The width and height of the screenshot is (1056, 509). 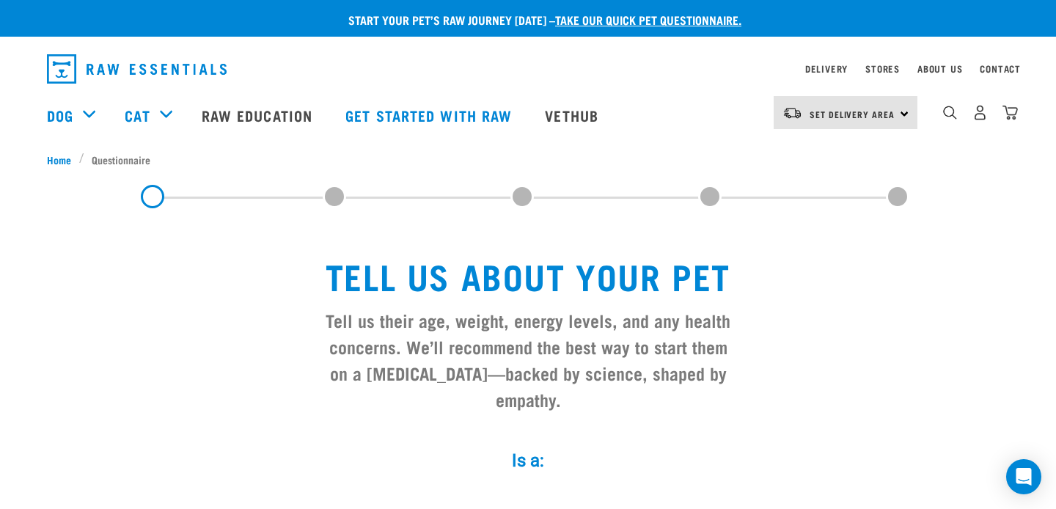 What do you see at coordinates (528, 159) in the screenshot?
I see `nav: breadcrumbs` at bounding box center [528, 159].